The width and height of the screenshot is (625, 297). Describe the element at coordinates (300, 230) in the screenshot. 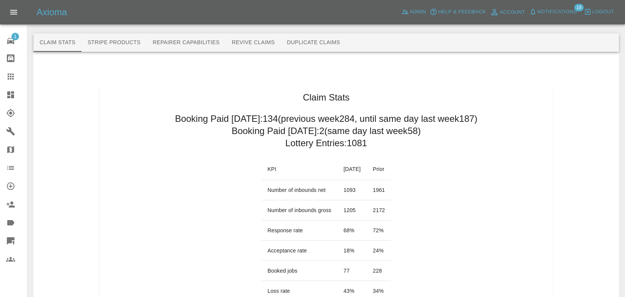

I see `td: Response rate` at that location.